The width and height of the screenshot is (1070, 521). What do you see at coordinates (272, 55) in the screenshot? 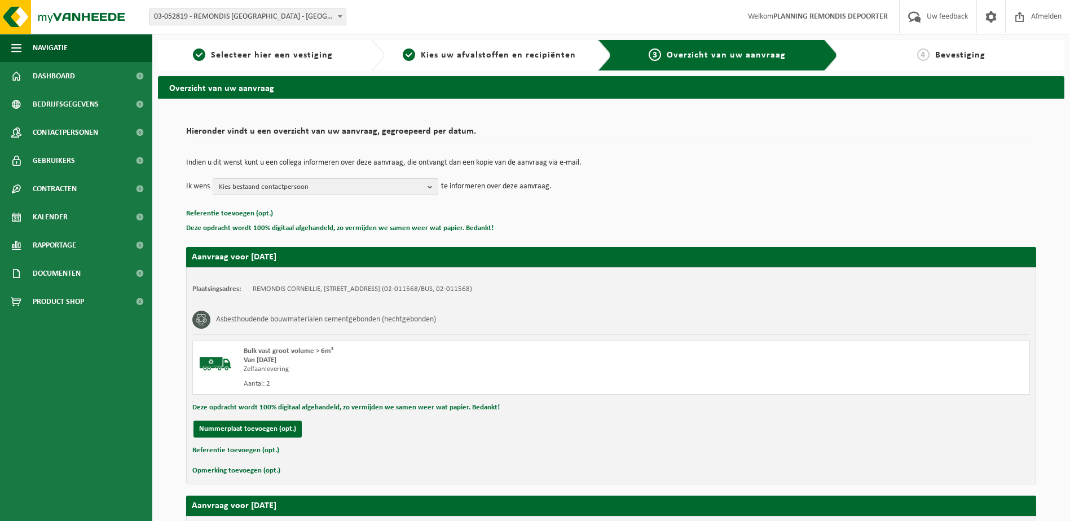
I see `span: Selecteer hier een vestiging` at bounding box center [272, 55].